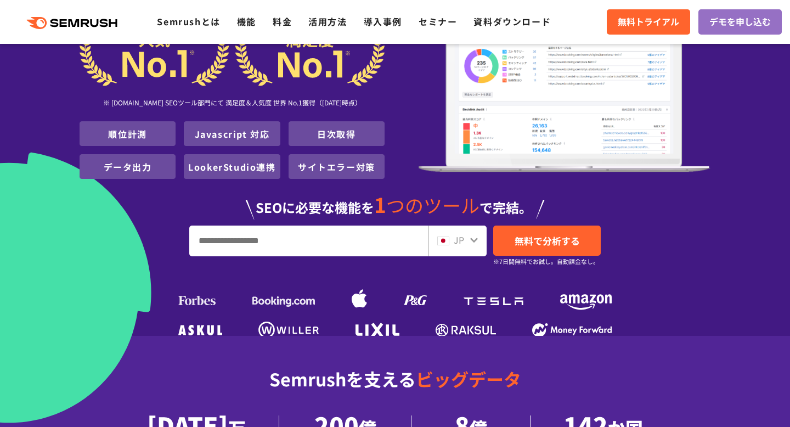 This screenshot has height=427, width=790. What do you see at coordinates (469, 379) in the screenshot?
I see `span: ビッグデータ` at bounding box center [469, 379].